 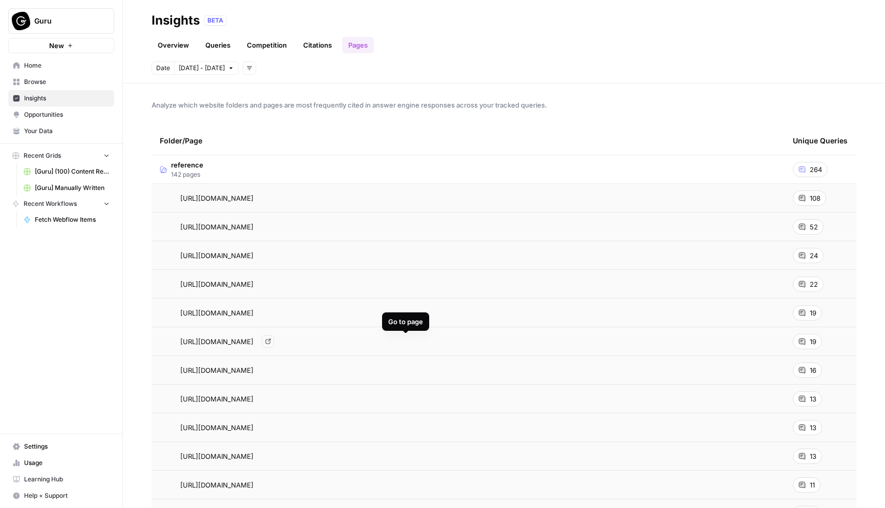 What do you see at coordinates (67, 188) in the screenshot?
I see `a: [Guru] Manually Written` at bounding box center [67, 188].